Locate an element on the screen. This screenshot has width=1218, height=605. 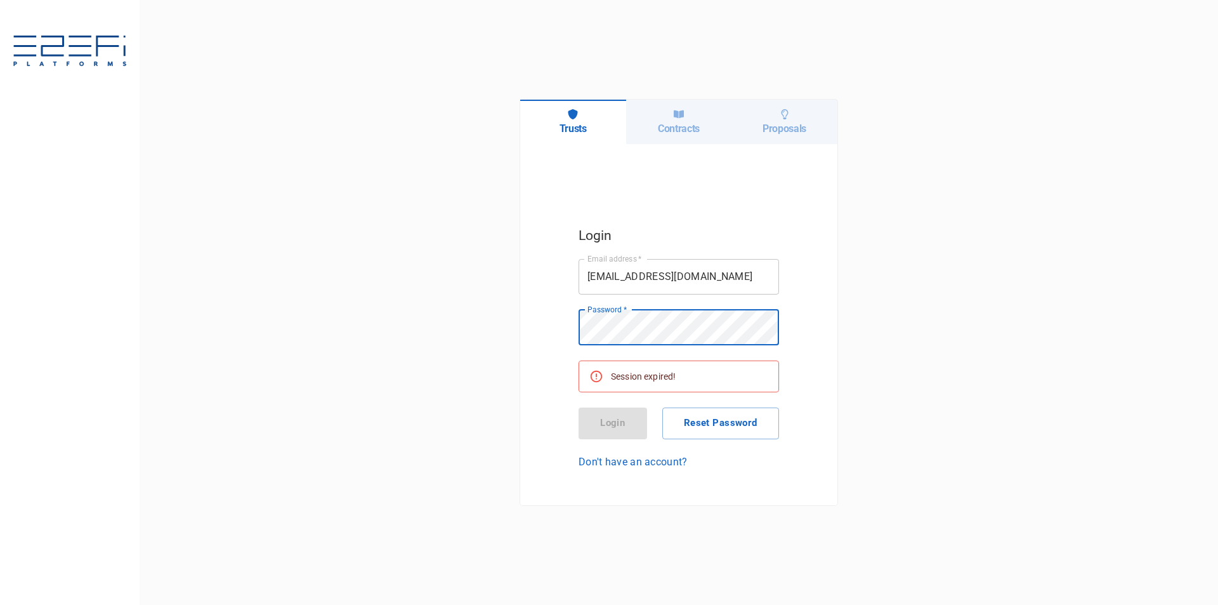
h6: Trusts is located at coordinates (573, 128).